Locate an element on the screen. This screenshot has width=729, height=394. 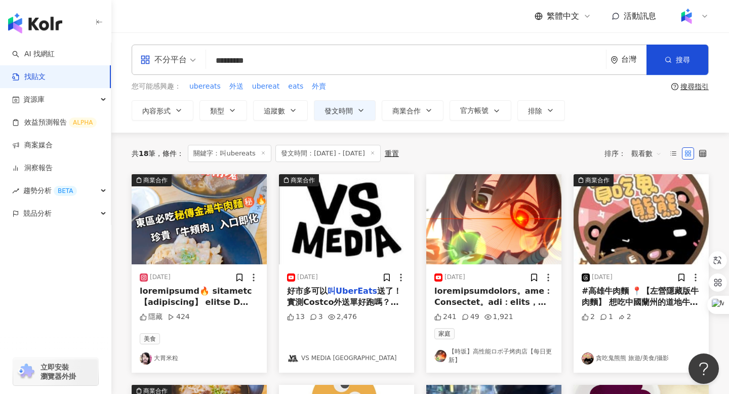
button: 發文時間 is located at coordinates (345, 110).